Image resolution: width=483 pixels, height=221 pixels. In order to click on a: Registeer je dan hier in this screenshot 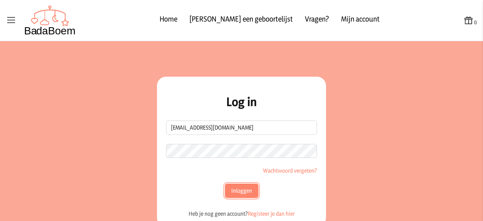, I will do `click(271, 213)`.